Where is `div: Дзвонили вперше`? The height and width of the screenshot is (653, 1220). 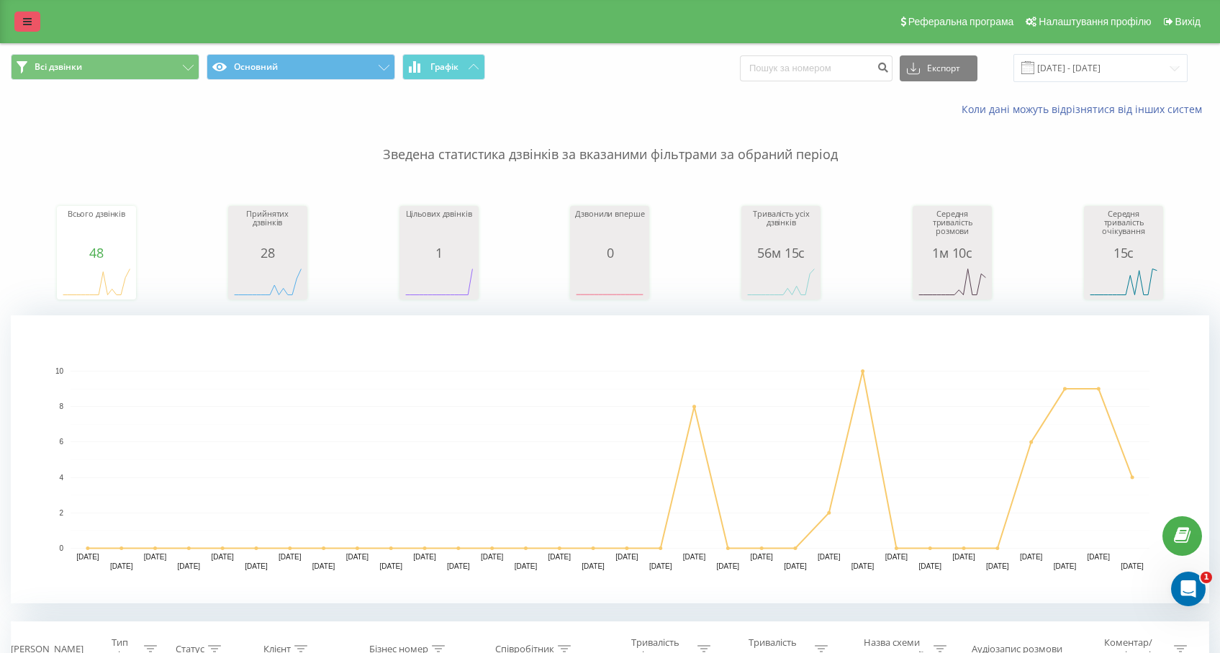 div: Дзвонили вперше is located at coordinates (610, 227).